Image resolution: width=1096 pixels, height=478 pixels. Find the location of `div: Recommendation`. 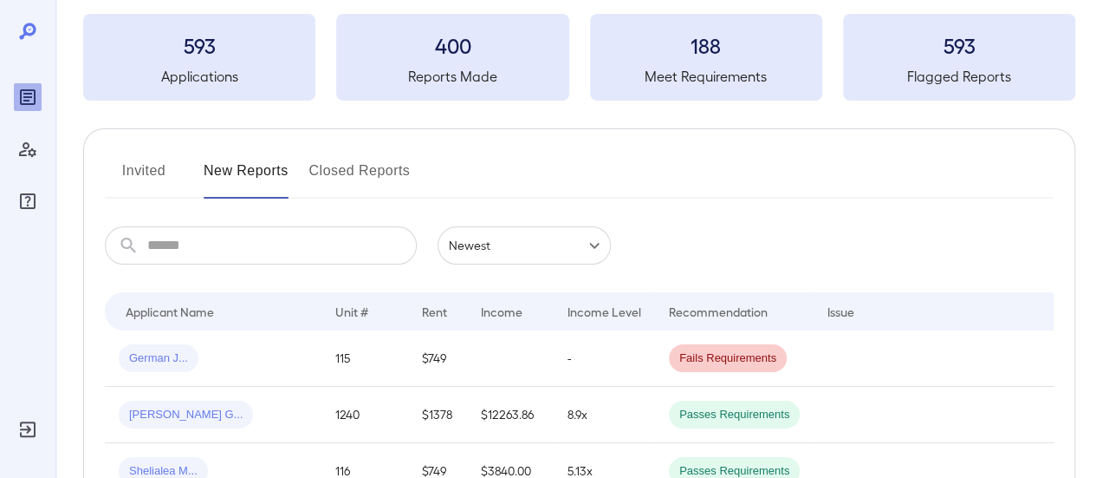

div: Recommendation is located at coordinates (719, 311).